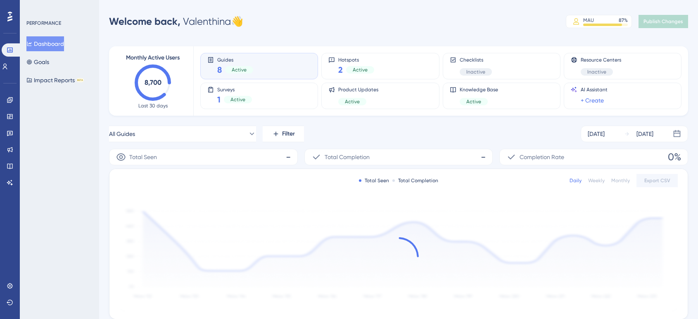 This screenshot has width=698, height=319. What do you see at coordinates (153, 106) in the screenshot?
I see `span: Last 30 days` at bounding box center [153, 106].